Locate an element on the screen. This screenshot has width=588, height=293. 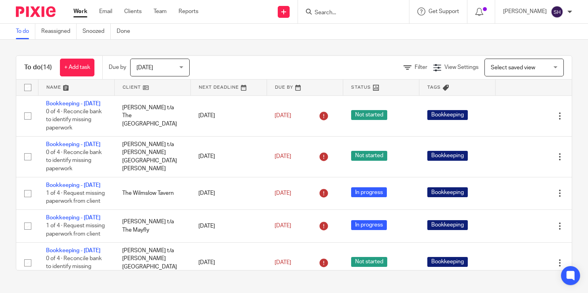
td: The Wilmslow Tavern is located at coordinates (152, 193).